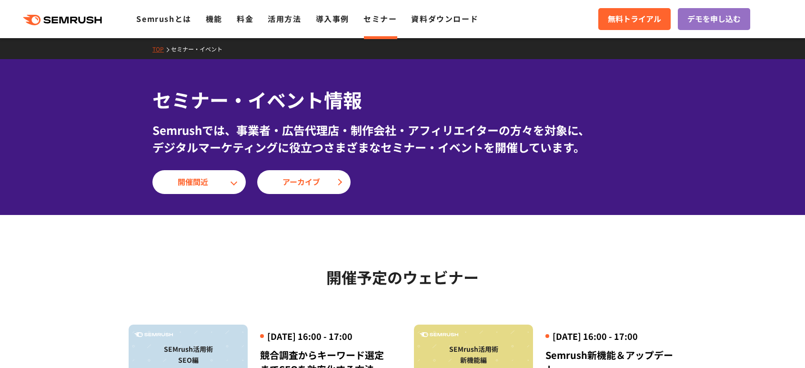 The height and width of the screenshot is (368, 805). I want to click on h1: セミナー・イベント情報, so click(403, 100).